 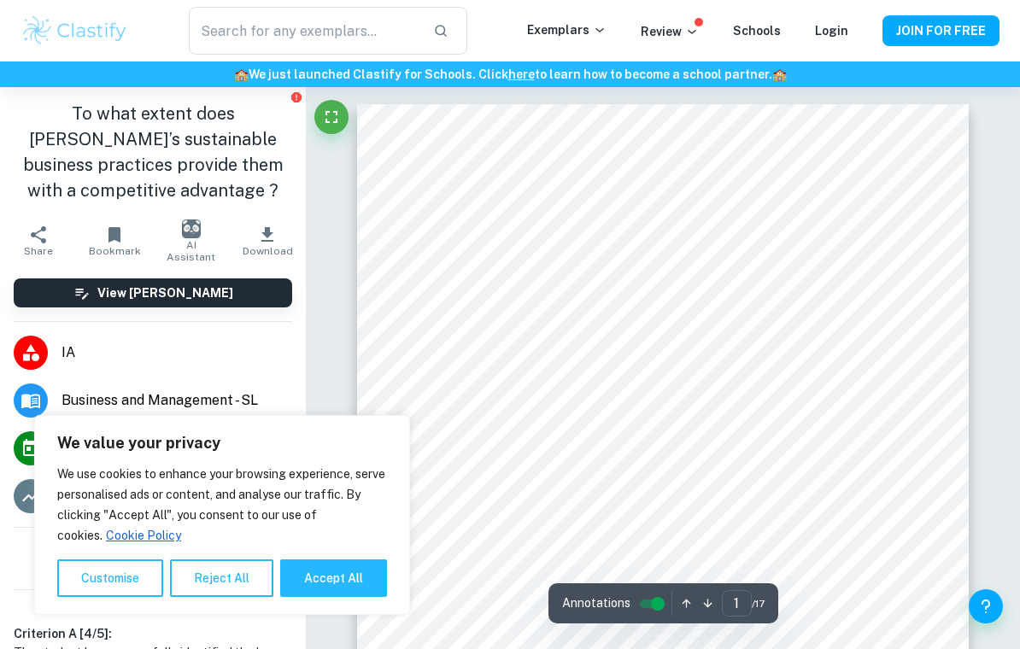 What do you see at coordinates (114, 251) in the screenshot?
I see `span: Bookmark` at bounding box center [114, 251].